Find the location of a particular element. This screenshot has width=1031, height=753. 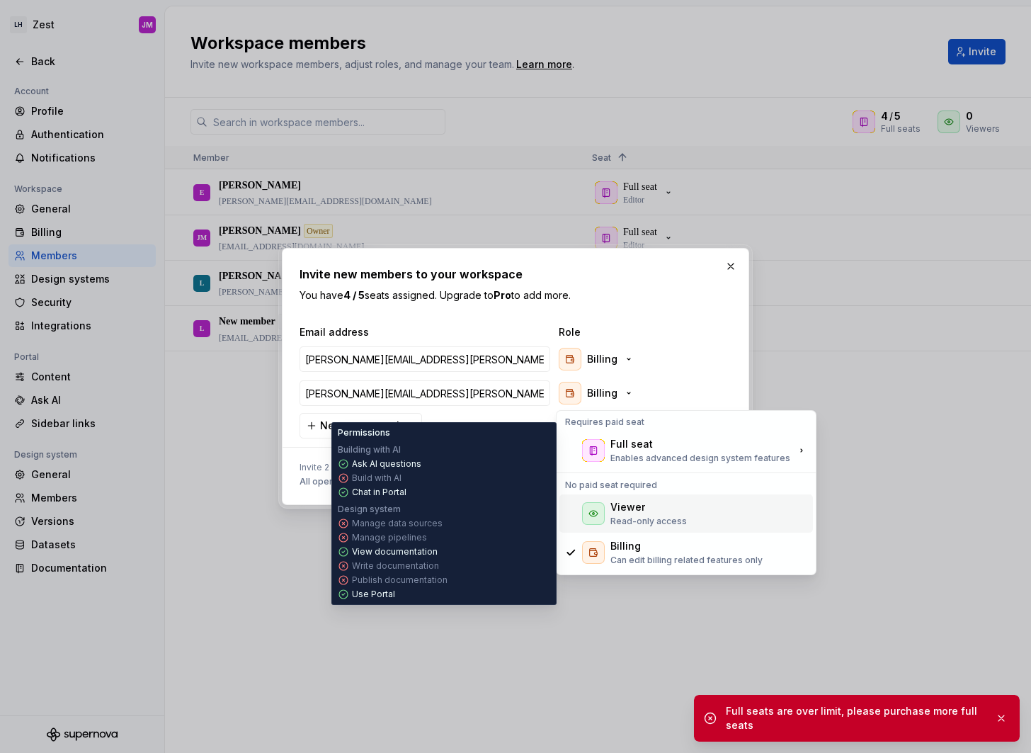

p: Read-only access is located at coordinates (649, 521).